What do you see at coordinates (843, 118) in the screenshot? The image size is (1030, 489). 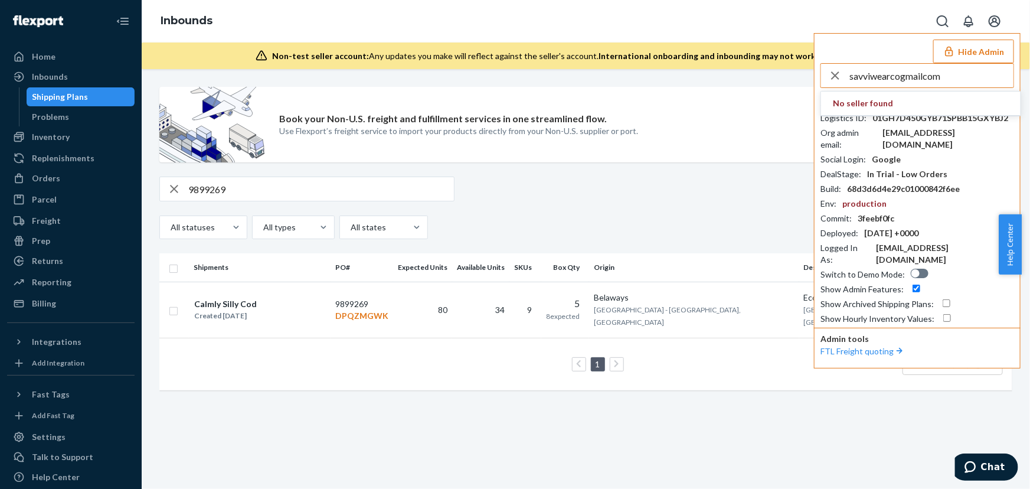 I see `div: Logistics ID :` at bounding box center [843, 118].